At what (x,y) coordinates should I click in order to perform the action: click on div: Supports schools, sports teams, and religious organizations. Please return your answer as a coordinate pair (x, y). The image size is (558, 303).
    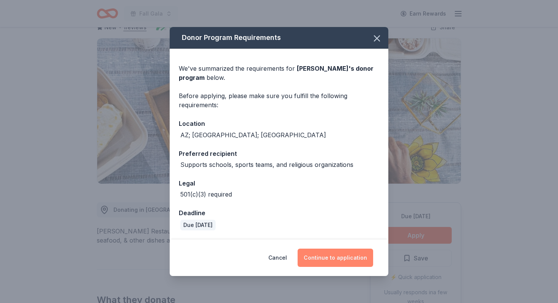
    Looking at the image, I should click on (267, 164).